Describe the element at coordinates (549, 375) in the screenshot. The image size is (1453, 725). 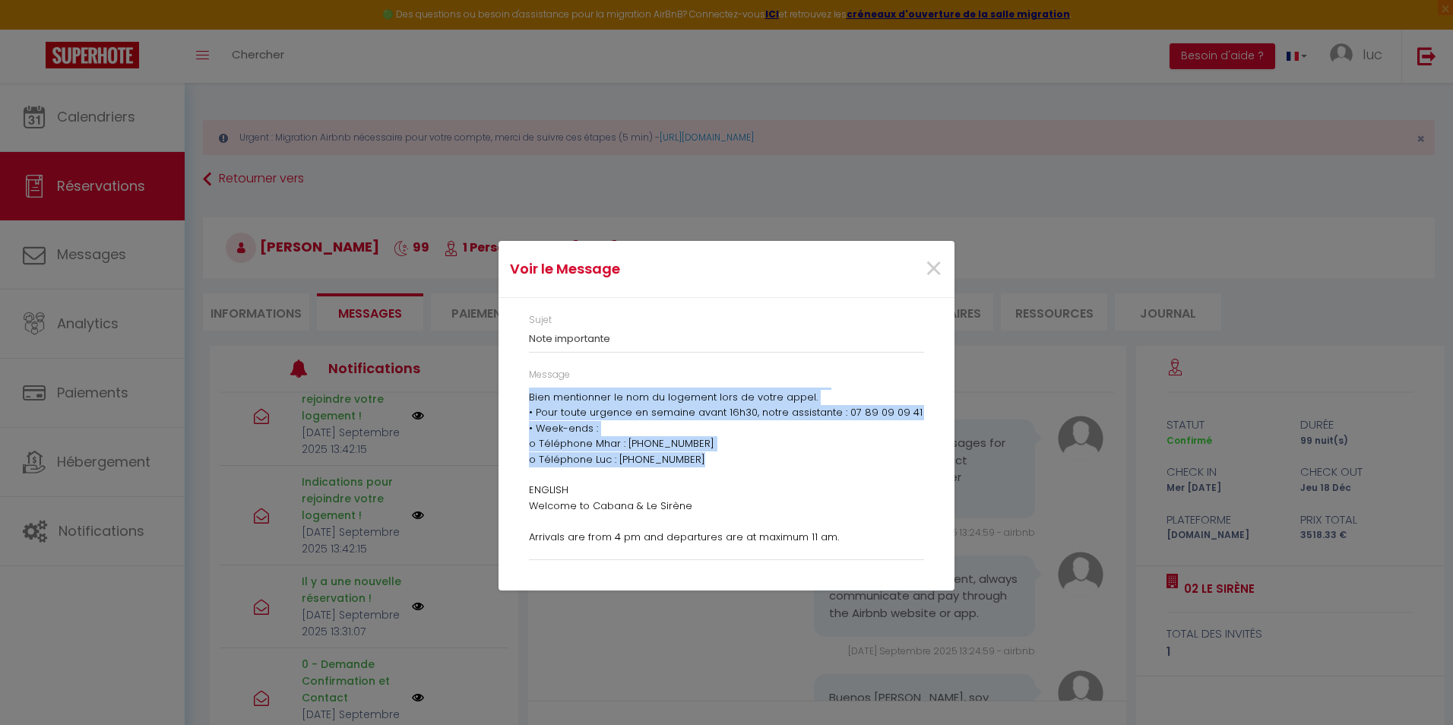
I see `label: Message` at that location.